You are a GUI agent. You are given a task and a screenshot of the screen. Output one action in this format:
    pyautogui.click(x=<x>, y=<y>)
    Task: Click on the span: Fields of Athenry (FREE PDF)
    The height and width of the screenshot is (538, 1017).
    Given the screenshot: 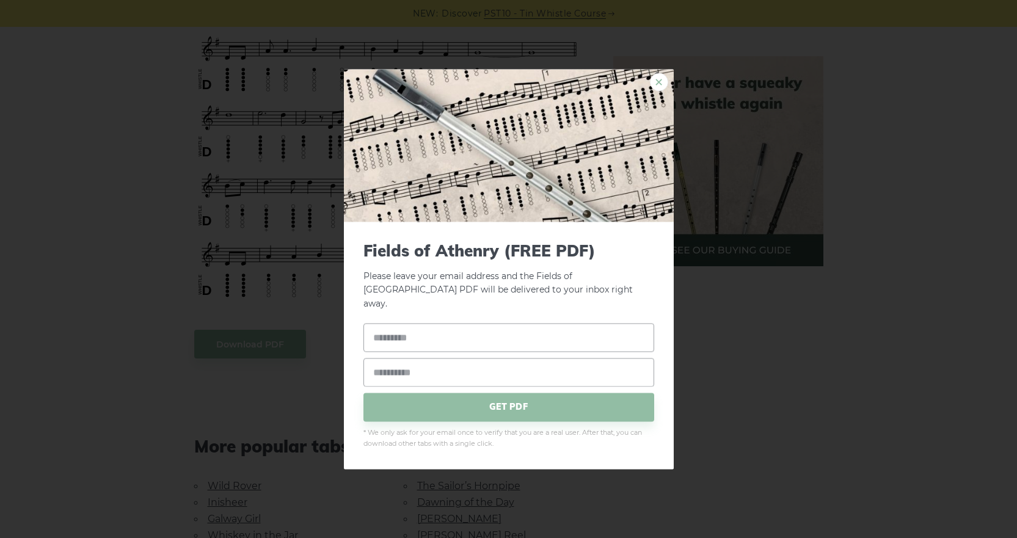 What is the action you would take?
    pyautogui.click(x=509, y=251)
    